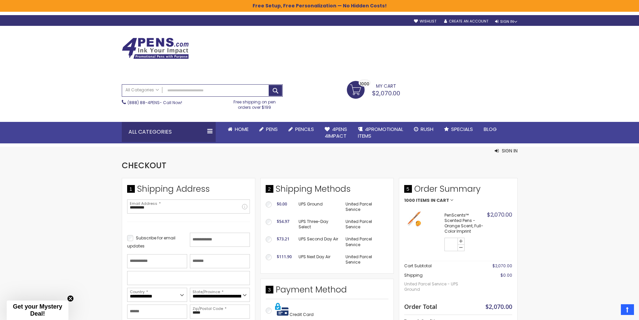 The image size is (639, 320). I want to click on span: Checkout, so click(144, 165).